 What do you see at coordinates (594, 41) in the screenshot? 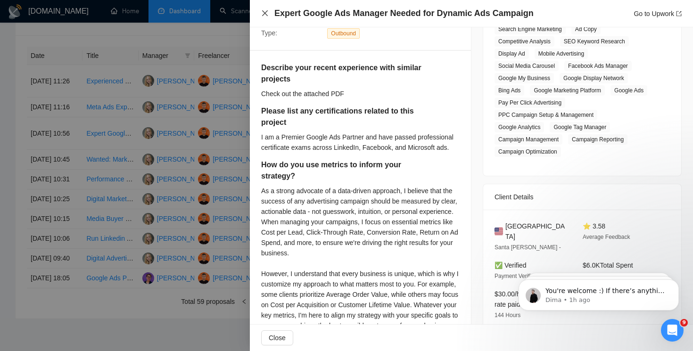
I see `span: SEO Keyword Research` at bounding box center [594, 41].